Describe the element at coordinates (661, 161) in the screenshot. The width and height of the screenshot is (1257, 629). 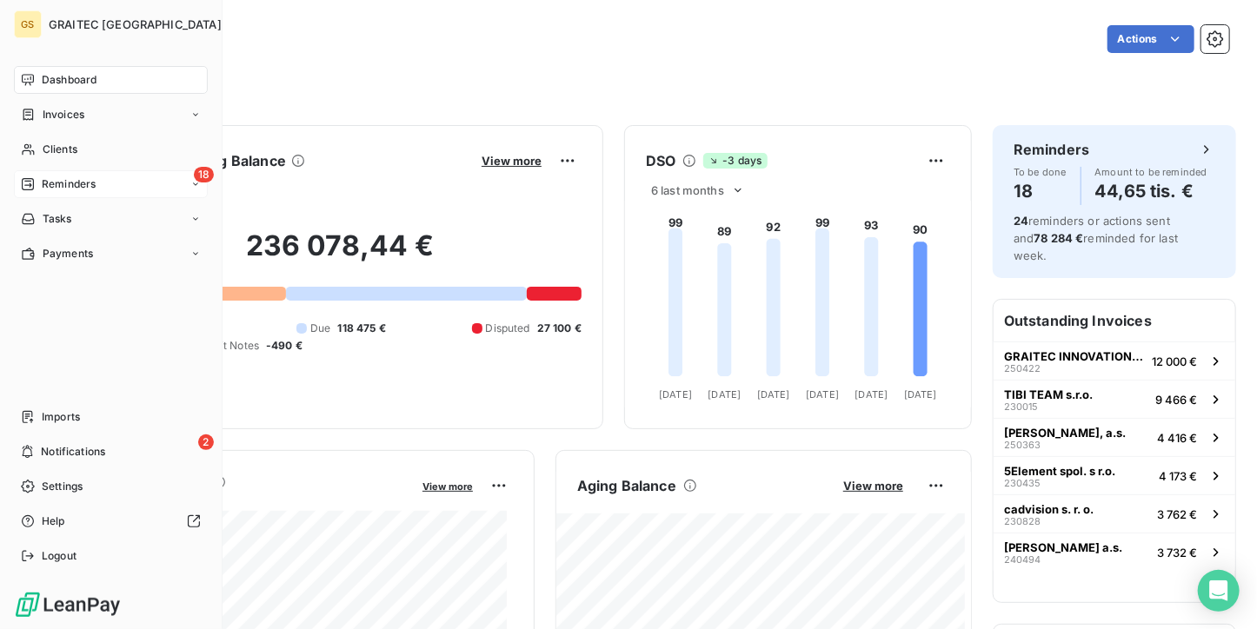
I see `h6: DSO` at that location.